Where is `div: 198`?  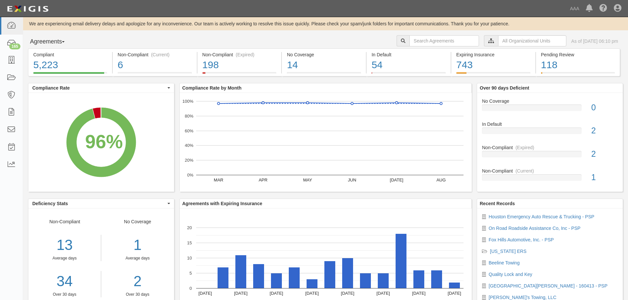 div: 198 is located at coordinates (239, 65).